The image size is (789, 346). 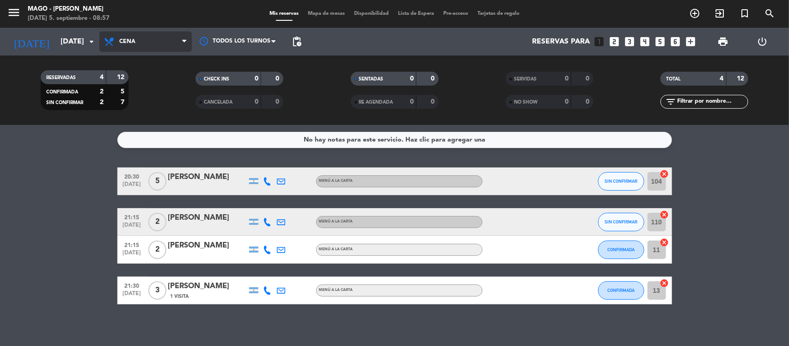 What do you see at coordinates (695, 13) in the screenshot?
I see `i: add_circle_outline` at bounding box center [695, 13].